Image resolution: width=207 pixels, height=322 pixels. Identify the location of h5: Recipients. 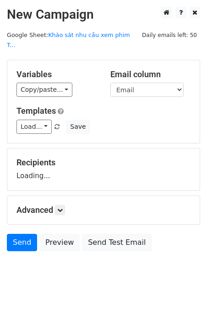
(103, 163).